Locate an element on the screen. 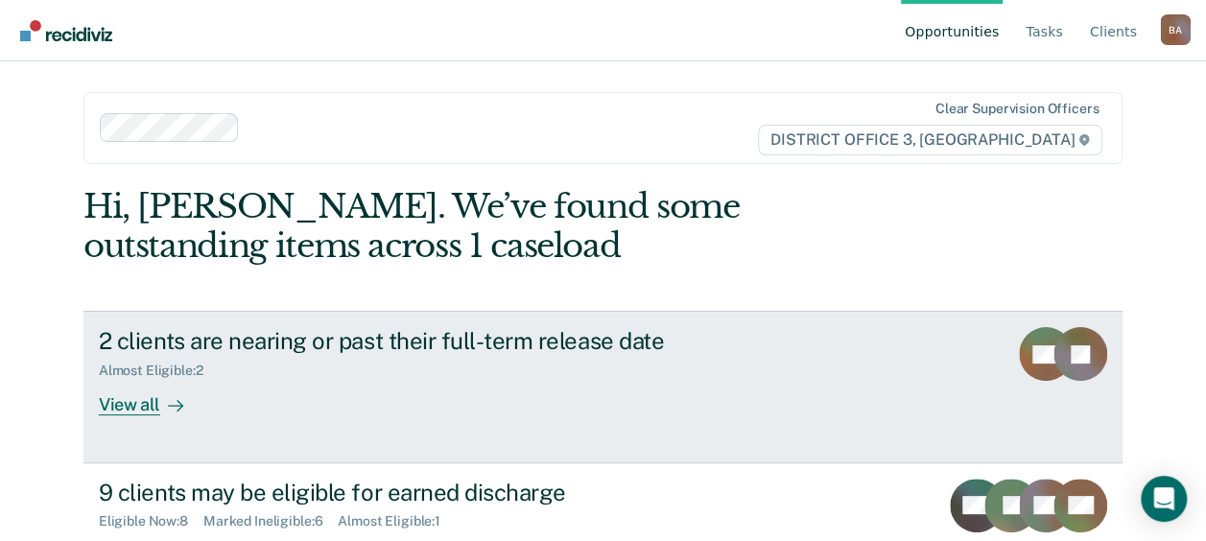 The width and height of the screenshot is (1206, 541). div: Clear supervision officers is located at coordinates (1017, 108).